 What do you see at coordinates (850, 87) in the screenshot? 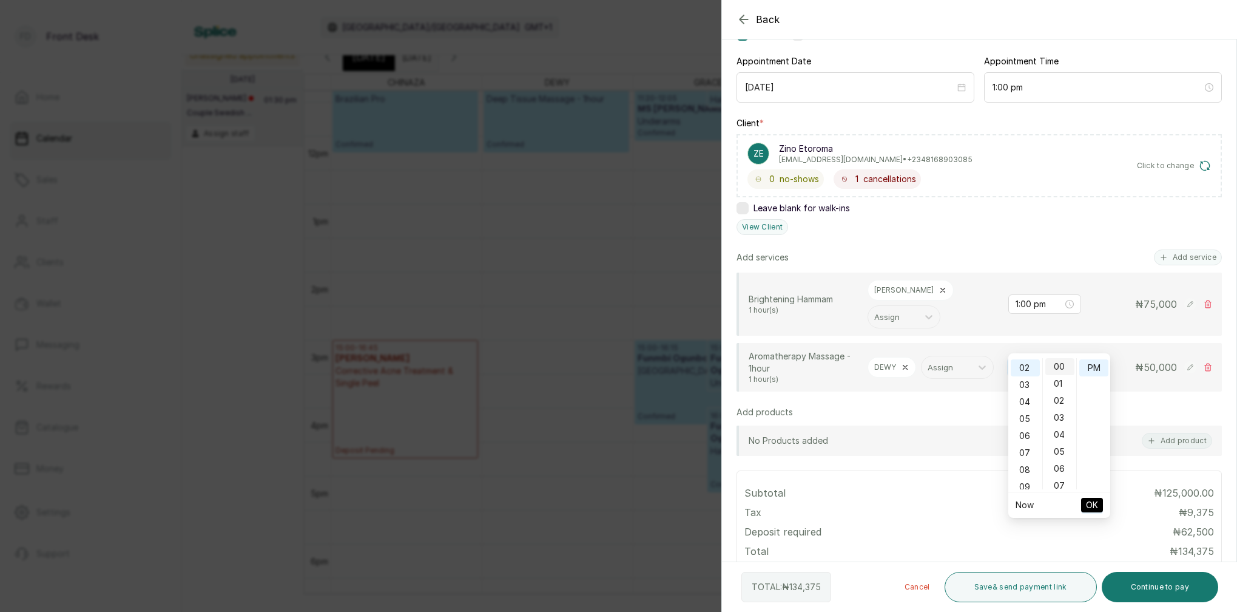
I see `input: Select date` at bounding box center [850, 87].